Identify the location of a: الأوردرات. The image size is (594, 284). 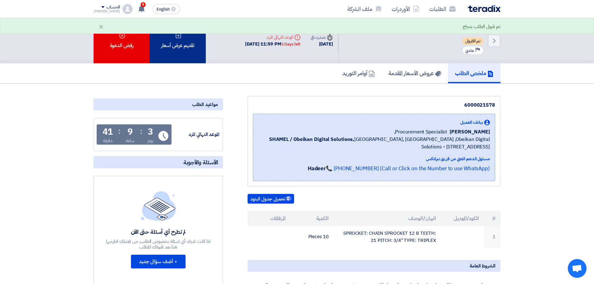
(405, 9).